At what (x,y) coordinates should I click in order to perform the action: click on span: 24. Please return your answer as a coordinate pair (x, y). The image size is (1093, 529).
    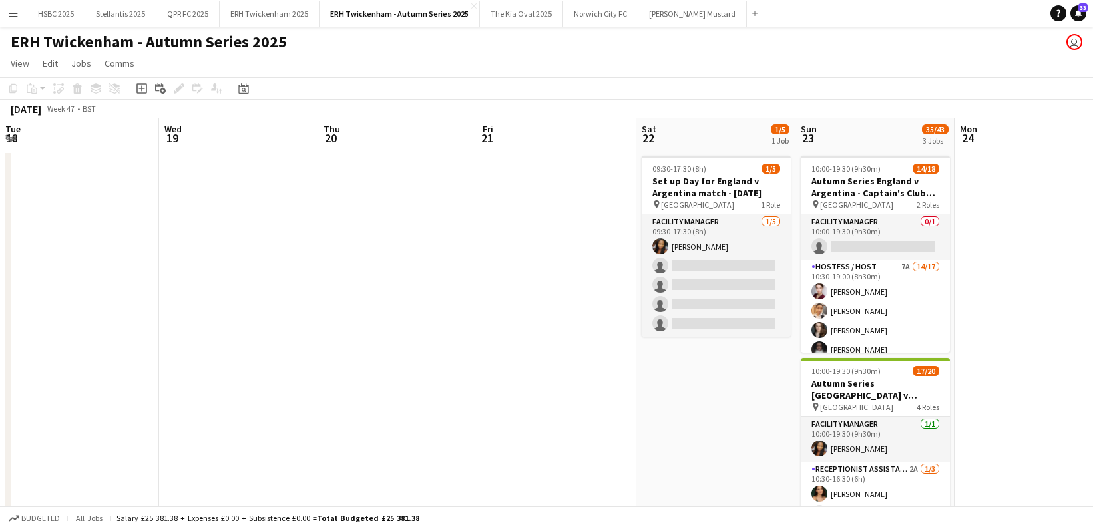
    Looking at the image, I should click on (967, 138).